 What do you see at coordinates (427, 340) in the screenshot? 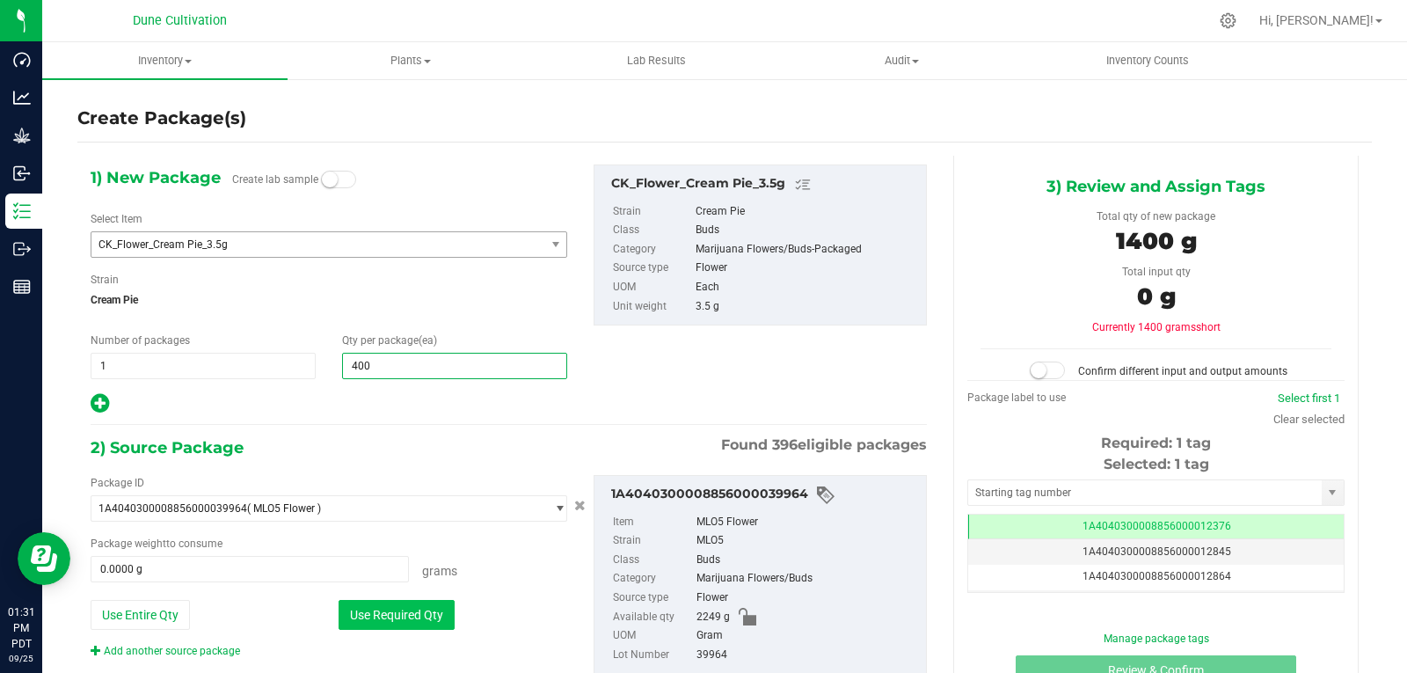
I see `span: (ea)` at bounding box center [427, 340].